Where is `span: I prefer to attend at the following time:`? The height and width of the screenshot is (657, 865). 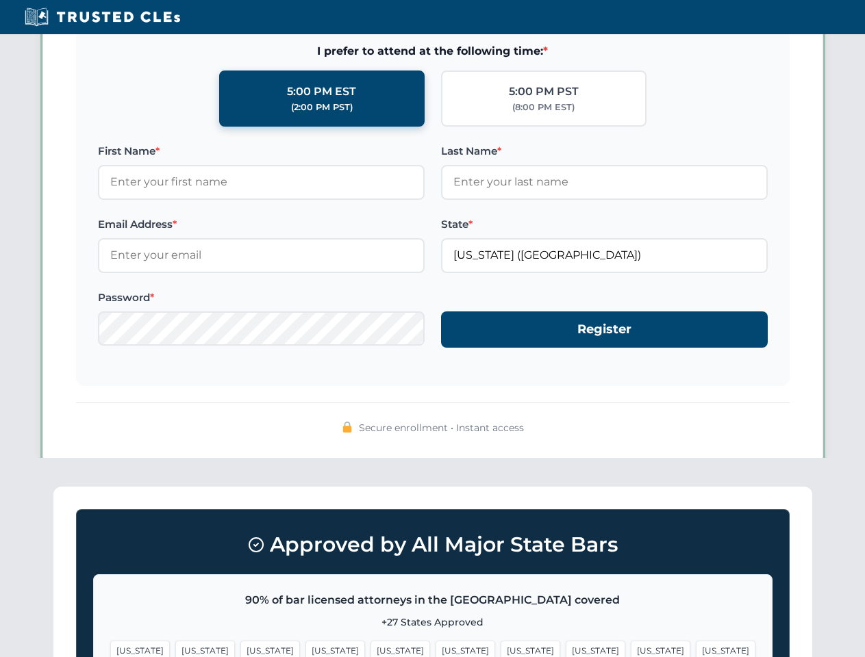 span: I prefer to attend at the following time: is located at coordinates (433, 51).